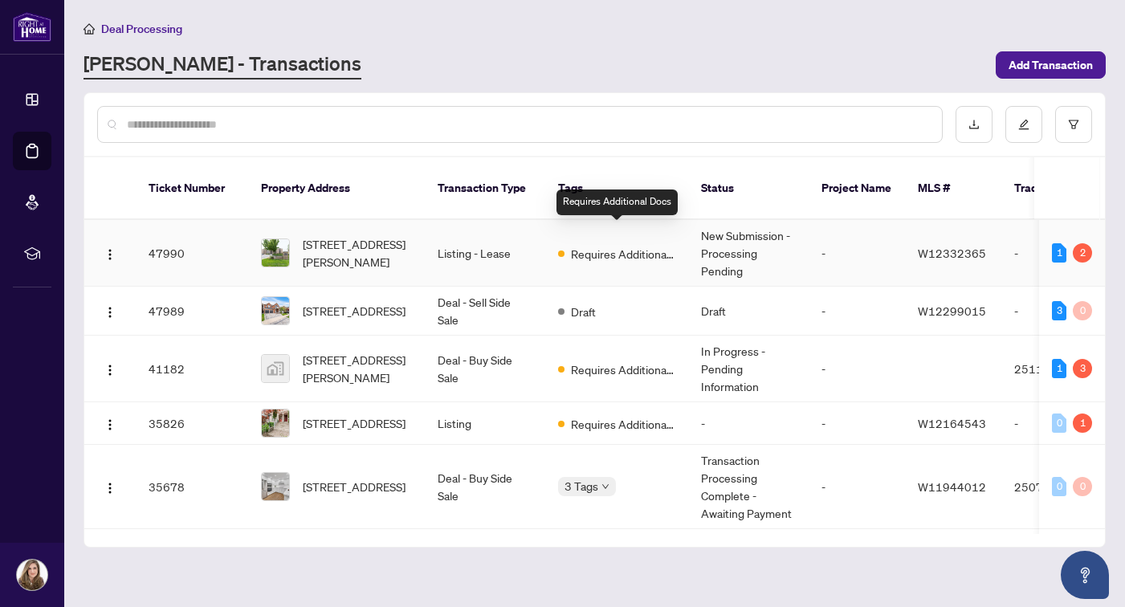  What do you see at coordinates (1024, 124) in the screenshot?
I see `span: edit` at bounding box center [1024, 124].